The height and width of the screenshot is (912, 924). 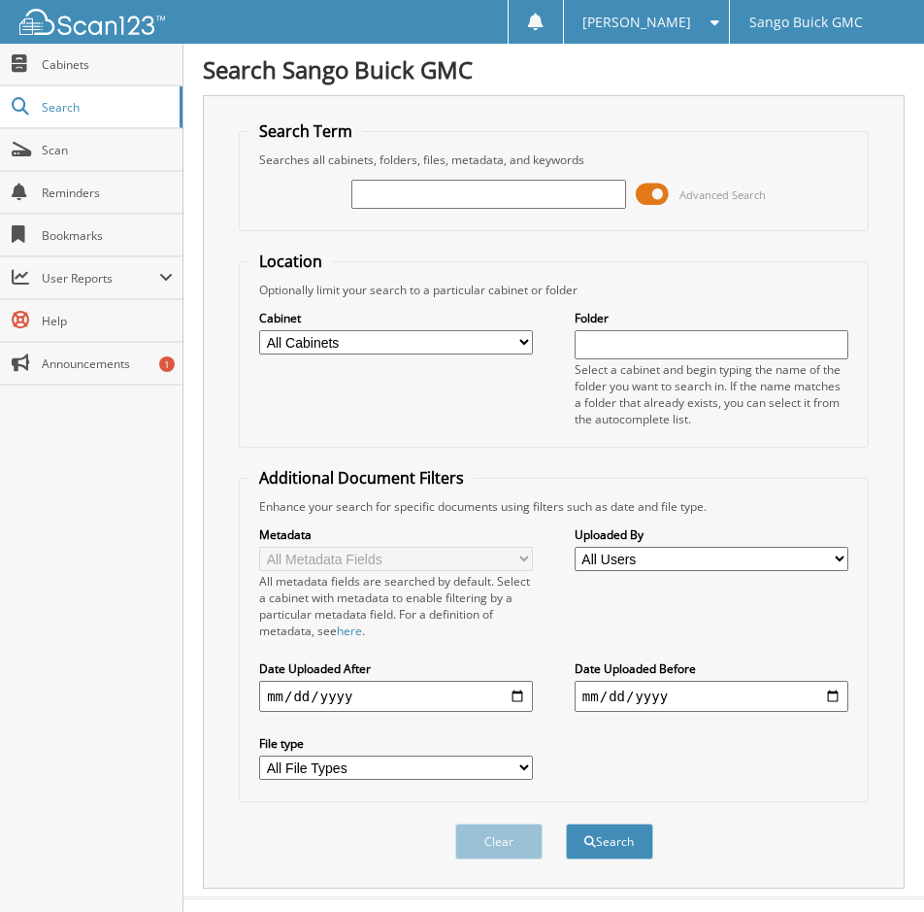 What do you see at coordinates (396, 696) in the screenshot?
I see `input: start` at bounding box center [396, 696].